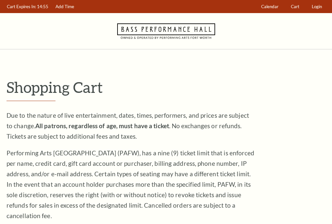 The image size is (332, 224). I want to click on a: Login, so click(317, 7).